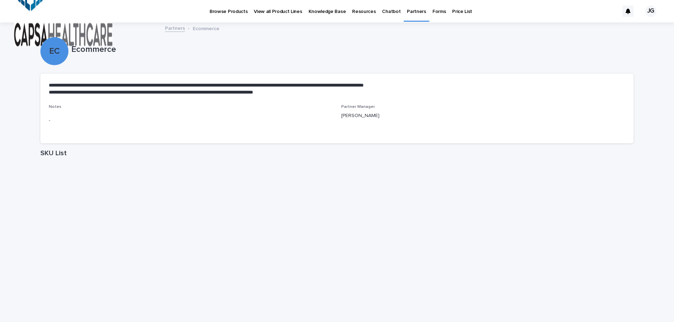 This screenshot has width=674, height=322. Describe the element at coordinates (651, 11) in the screenshot. I see `div: JG` at that location.